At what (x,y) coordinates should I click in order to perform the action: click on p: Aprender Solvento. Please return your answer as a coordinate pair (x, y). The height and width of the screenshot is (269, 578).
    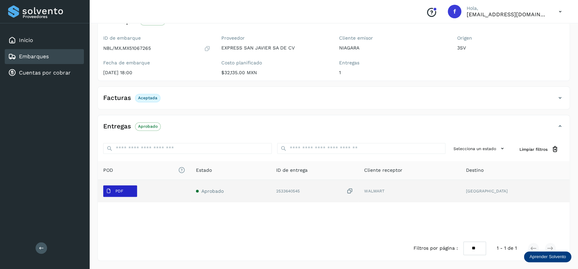
    Looking at the image, I should click on (548, 257).